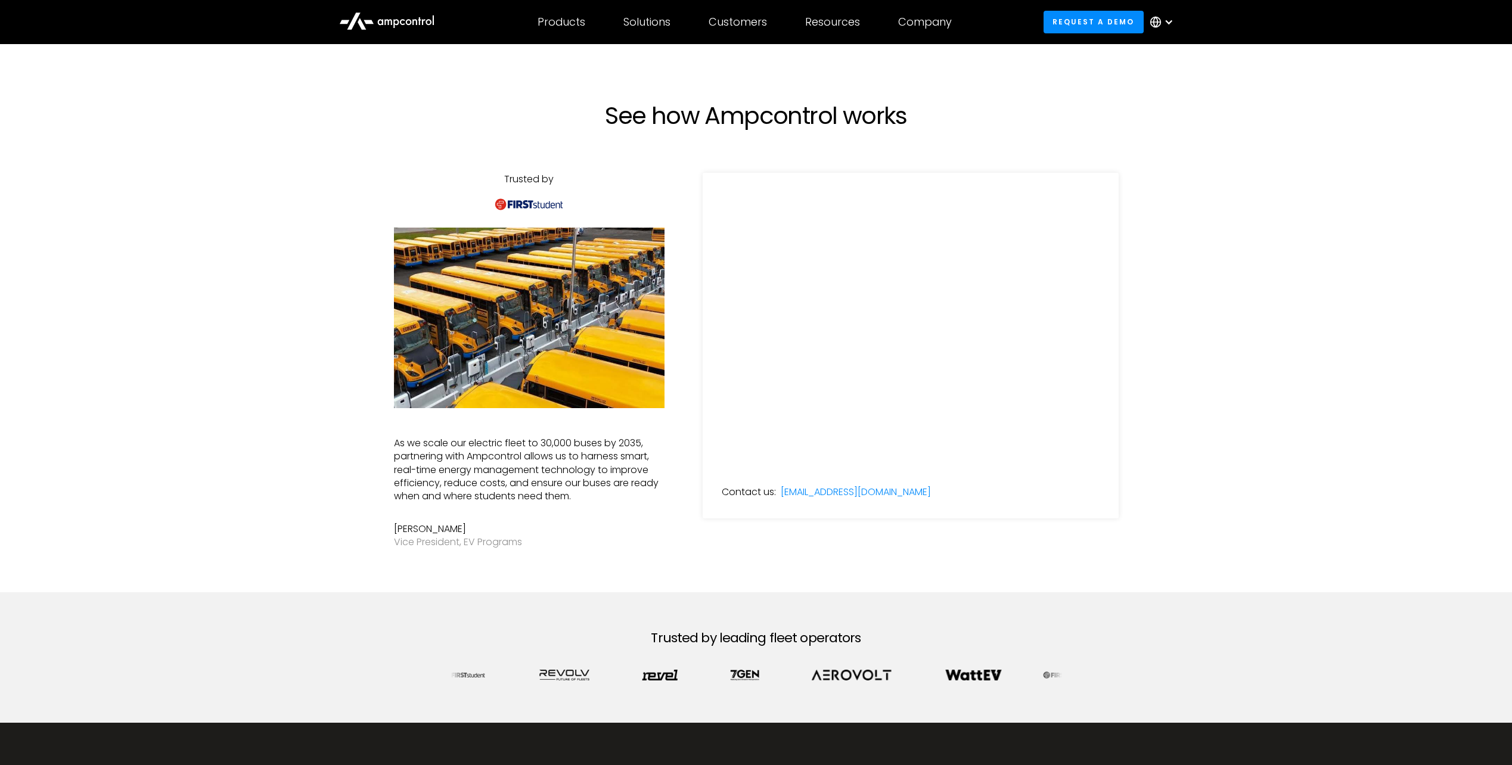 Image resolution: width=1512 pixels, height=765 pixels. Describe the element at coordinates (833, 22) in the screenshot. I see `div: Resources` at that location.